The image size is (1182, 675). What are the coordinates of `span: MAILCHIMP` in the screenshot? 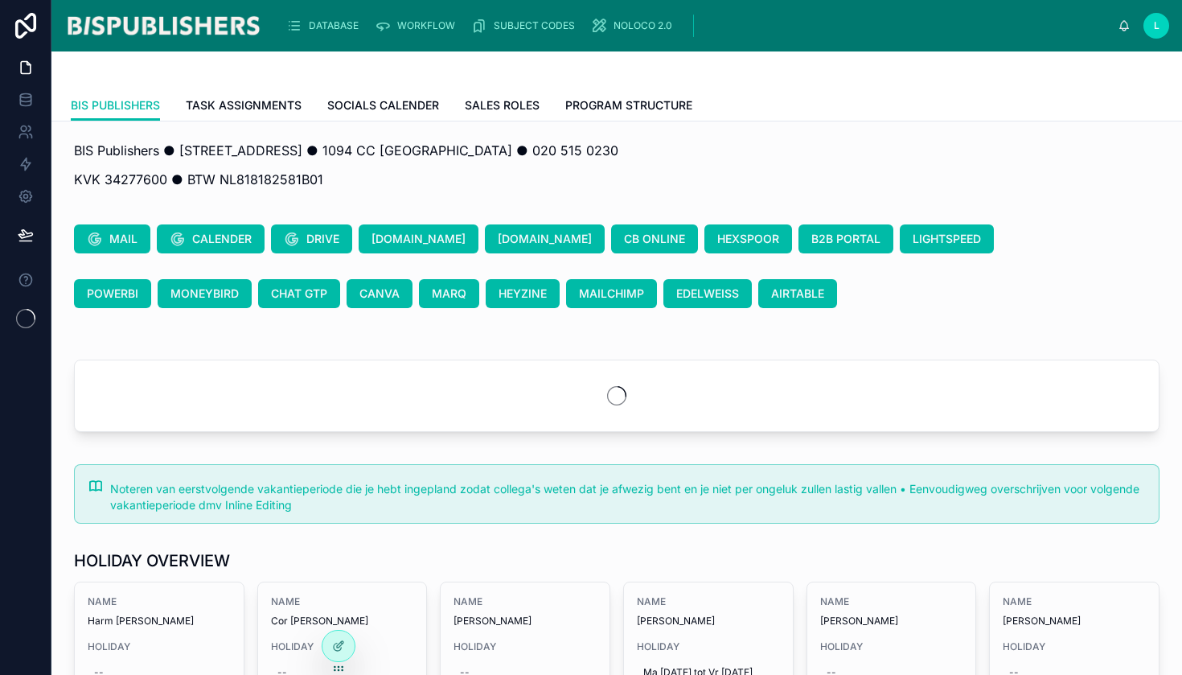 It's located at (611, 294).